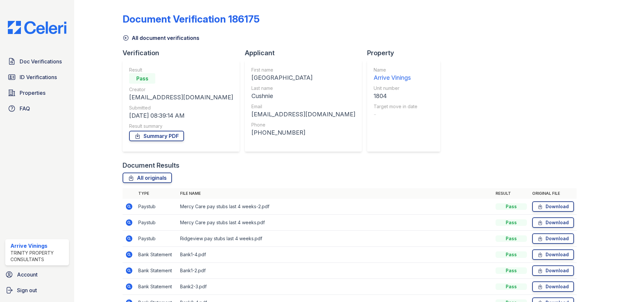  I want to click on td: Bank2-3.pdf, so click(335, 287).